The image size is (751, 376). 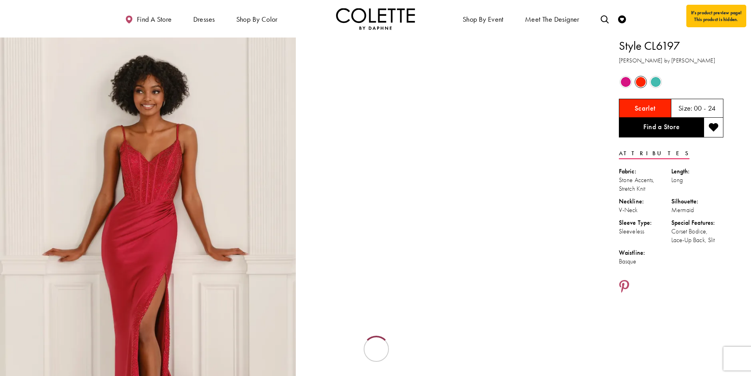 What do you see at coordinates (483, 19) in the screenshot?
I see `span: Shop By Event` at bounding box center [483, 19].